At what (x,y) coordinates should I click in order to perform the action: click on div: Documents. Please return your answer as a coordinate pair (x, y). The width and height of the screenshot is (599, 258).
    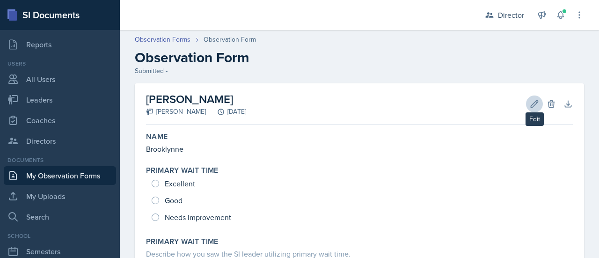
    Looking at the image, I should click on (60, 160).